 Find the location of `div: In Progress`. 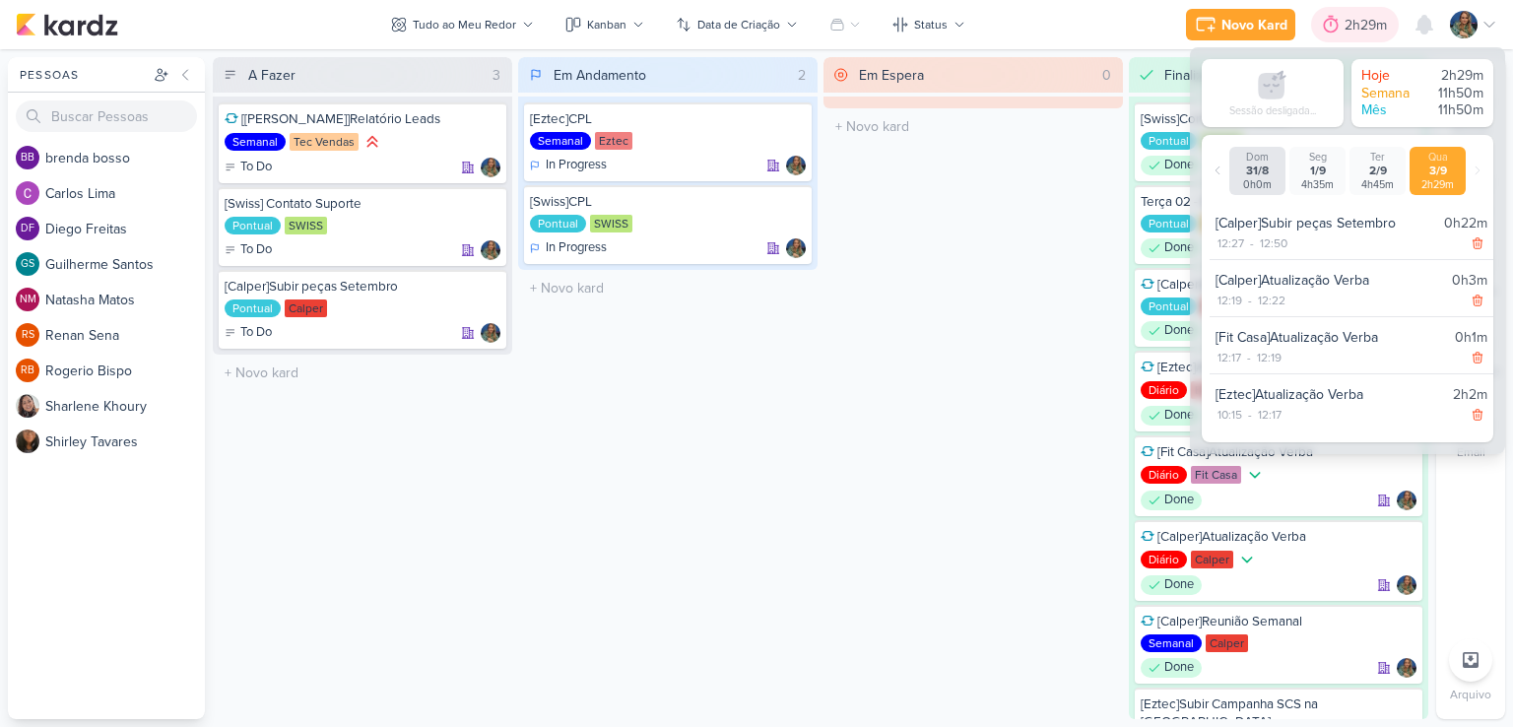

div: In Progress is located at coordinates (568, 248).